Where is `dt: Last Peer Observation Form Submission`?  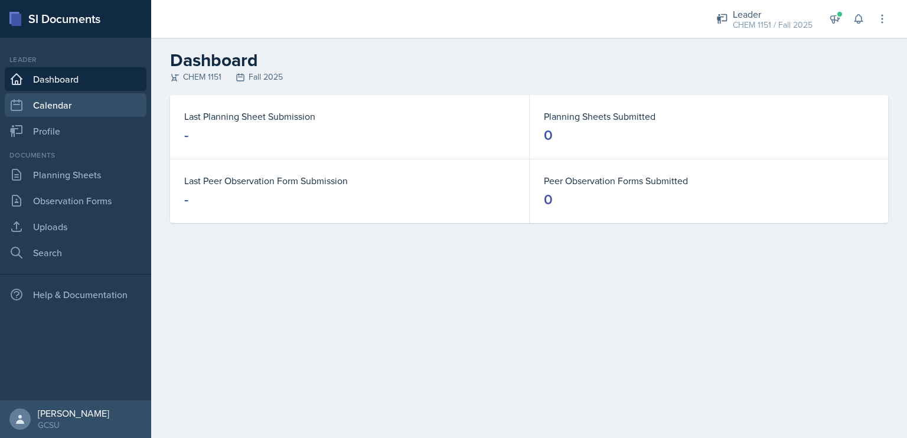
dt: Last Peer Observation Form Submission is located at coordinates (349, 181).